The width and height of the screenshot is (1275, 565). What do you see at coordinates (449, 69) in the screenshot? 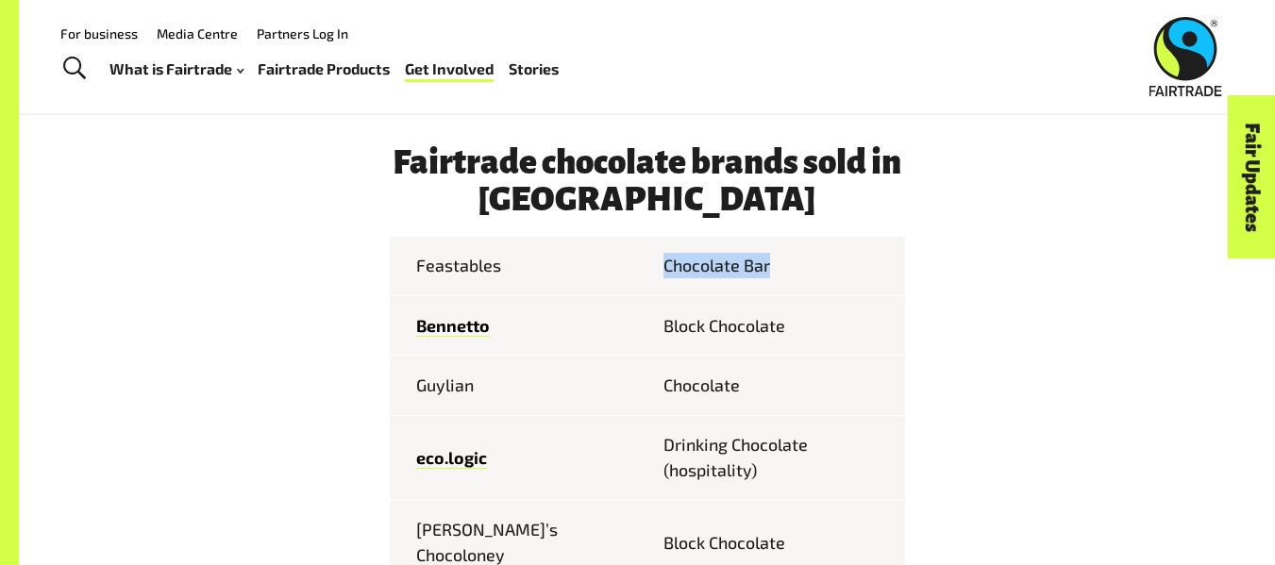
I see `a: Get Involved` at bounding box center [449, 69].